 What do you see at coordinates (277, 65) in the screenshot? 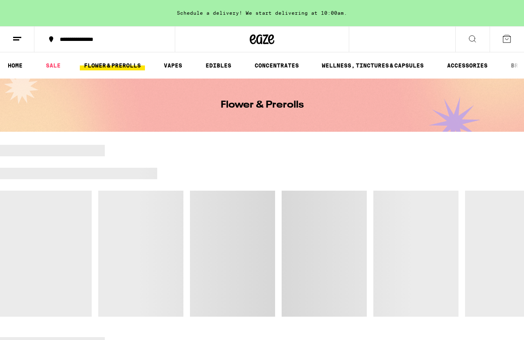
I see `a: CONCENTRATES` at bounding box center [277, 65].